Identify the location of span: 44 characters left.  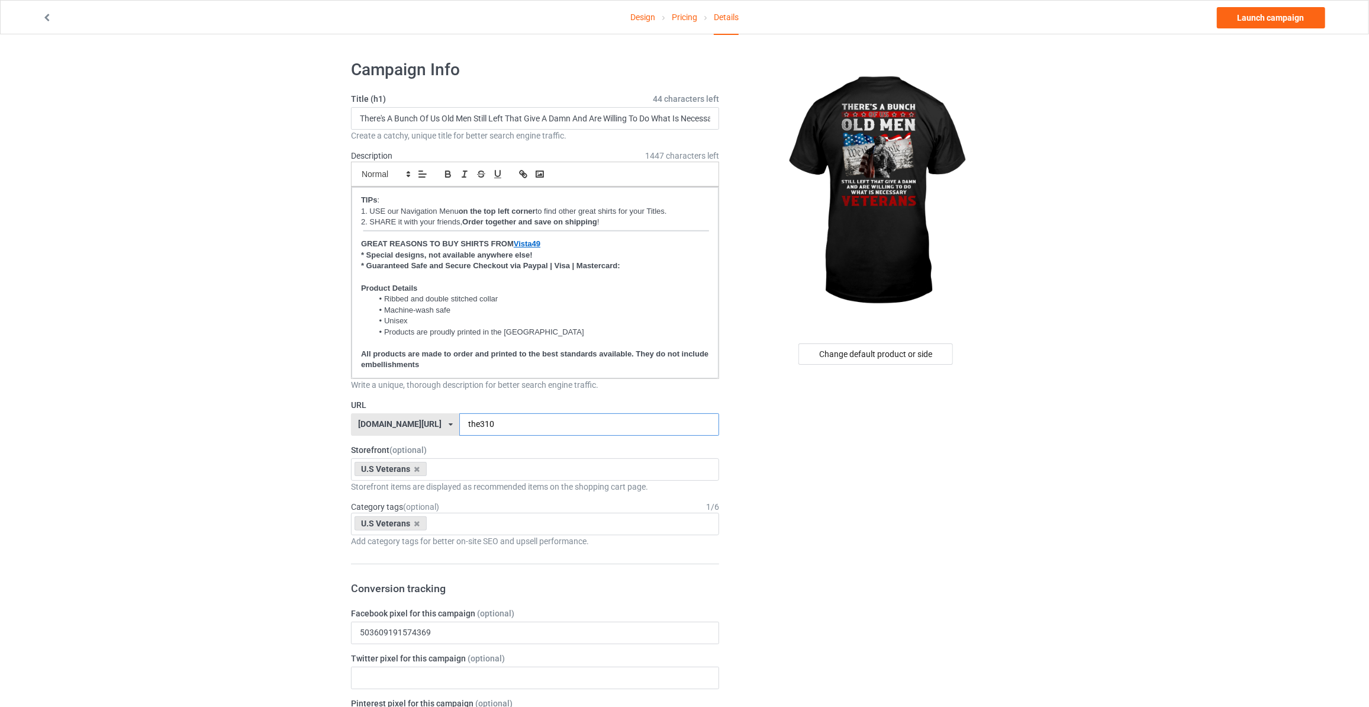
(686, 99).